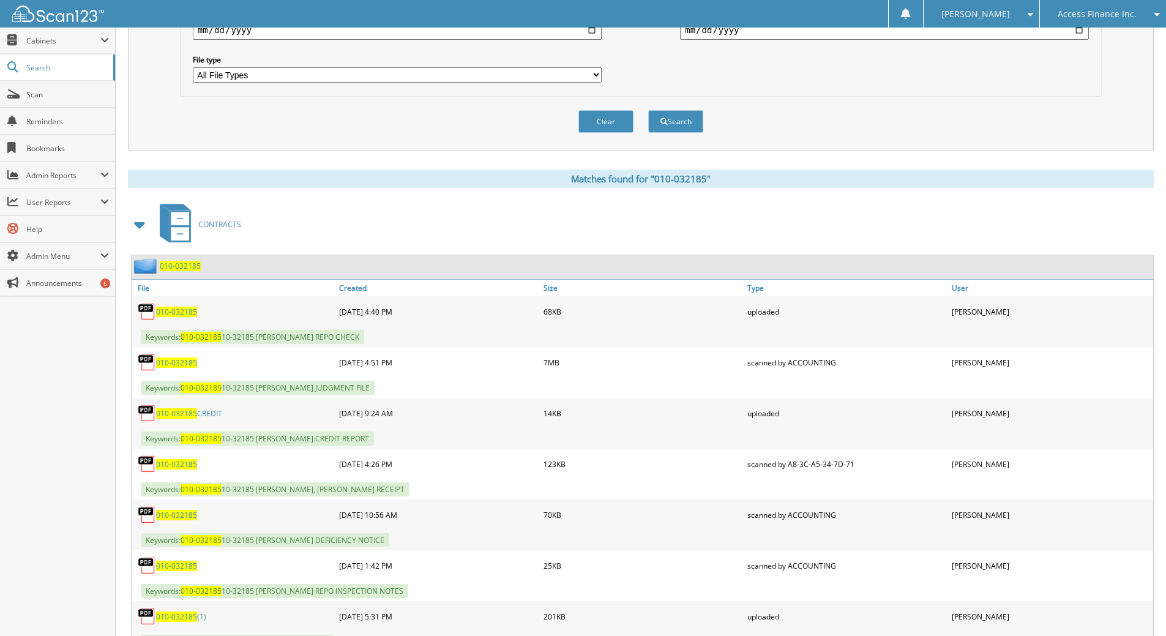 Image resolution: width=1166 pixels, height=636 pixels. I want to click on img: folder2.png, so click(147, 266).